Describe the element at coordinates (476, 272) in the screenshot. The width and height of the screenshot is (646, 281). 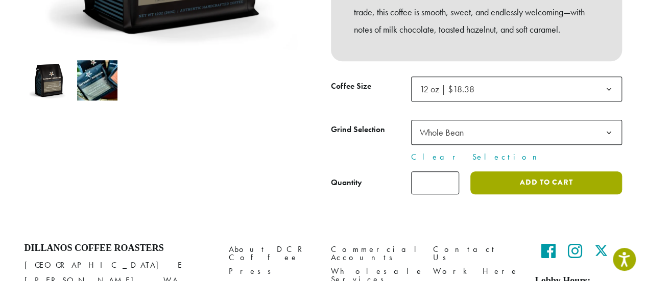
I see `a: Work Here` at that location.